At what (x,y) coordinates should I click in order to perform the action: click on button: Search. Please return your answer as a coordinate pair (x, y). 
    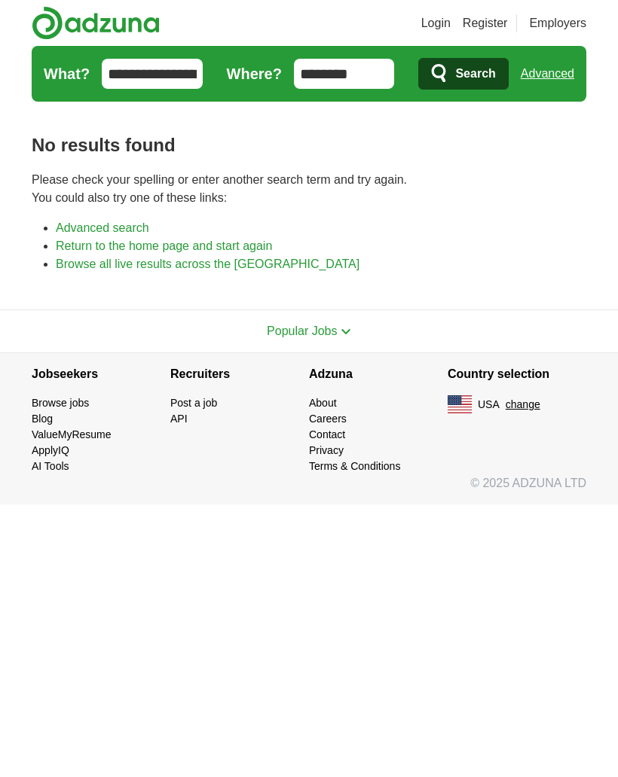
    Looking at the image, I should click on (463, 74).